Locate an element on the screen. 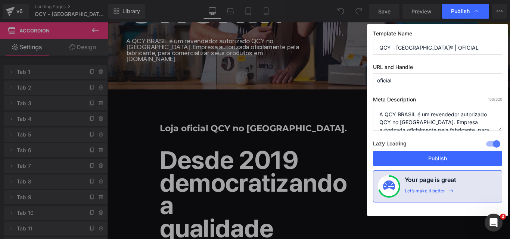 Image resolution: width=510 pixels, height=239 pixels. label: Lazy Loading is located at coordinates (390, 145).